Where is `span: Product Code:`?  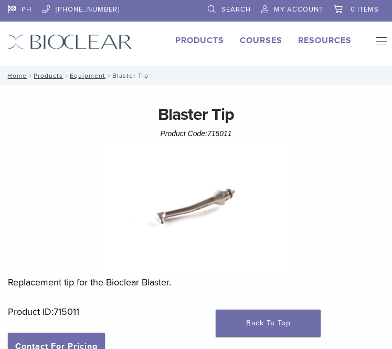 span: Product Code: is located at coordinates (196, 133).